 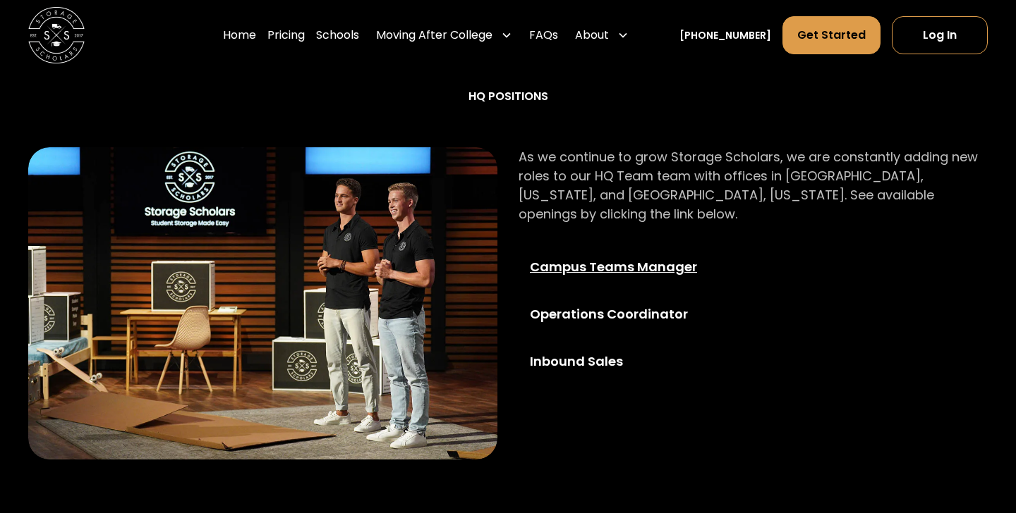 I want to click on a: Home, so click(x=239, y=35).